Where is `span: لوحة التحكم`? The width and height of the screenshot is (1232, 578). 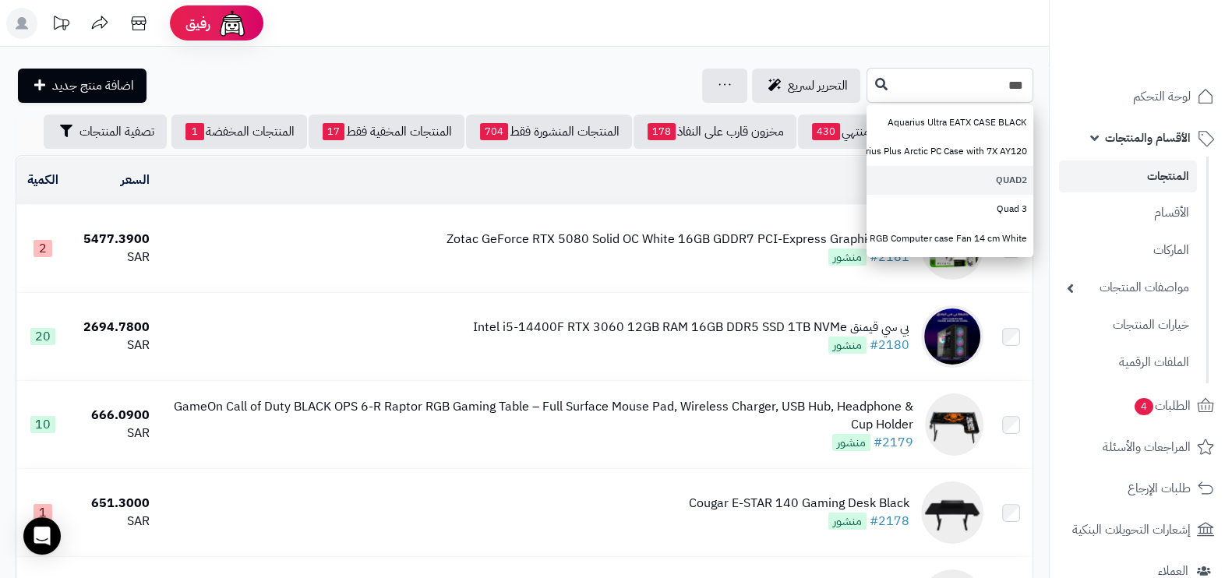
span: لوحة التحكم is located at coordinates (1162, 97).